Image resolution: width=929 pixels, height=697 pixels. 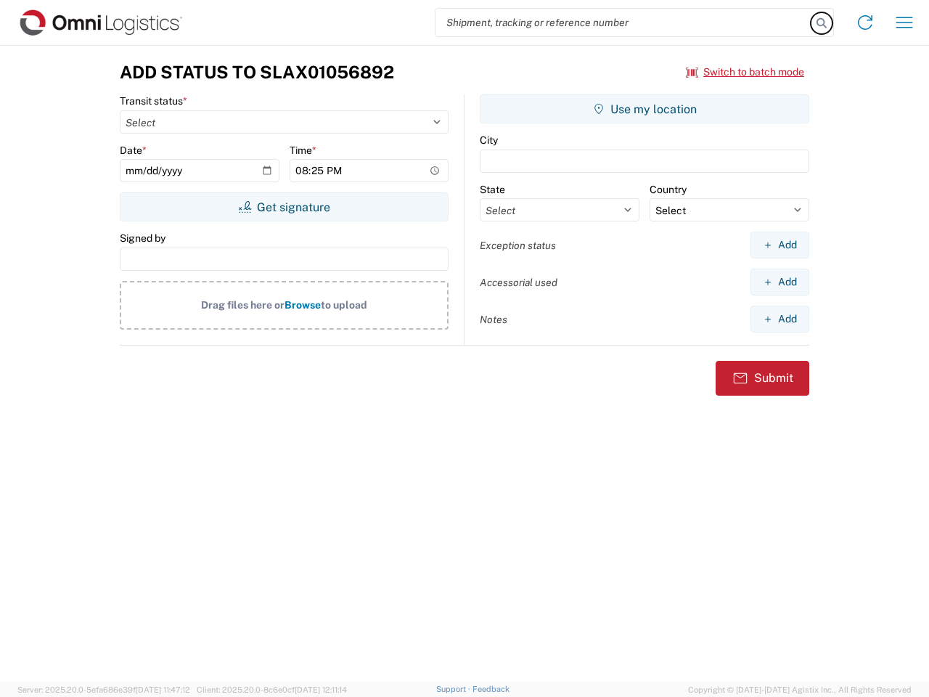 I want to click on span: Client: 2025.20.0-8c6e0cf, so click(x=271, y=690).